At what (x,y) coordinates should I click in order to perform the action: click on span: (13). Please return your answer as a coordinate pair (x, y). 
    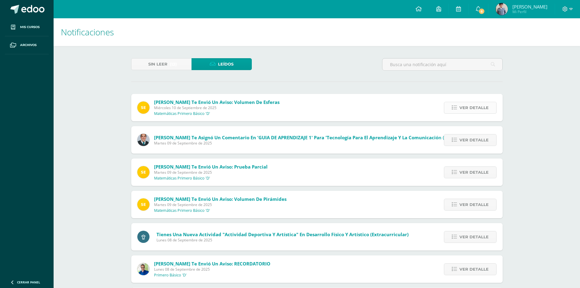
    Looking at the image, I should click on (173, 64).